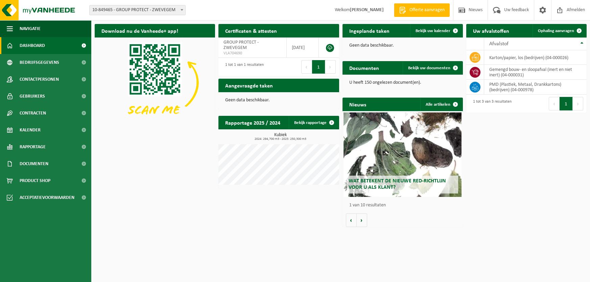  What do you see at coordinates (280, 137) in the screenshot?
I see `h3: Kubiek` at bounding box center [280, 137].